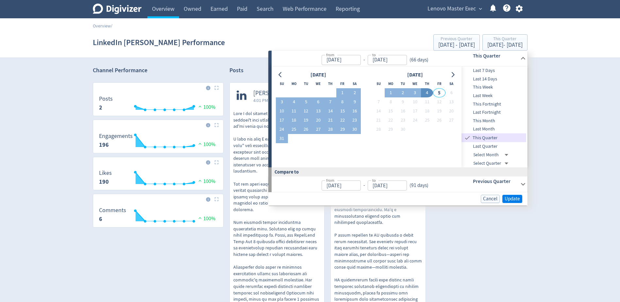  What do you see at coordinates (102, 26) in the screenshot?
I see `a: Overview` at bounding box center [102, 26].